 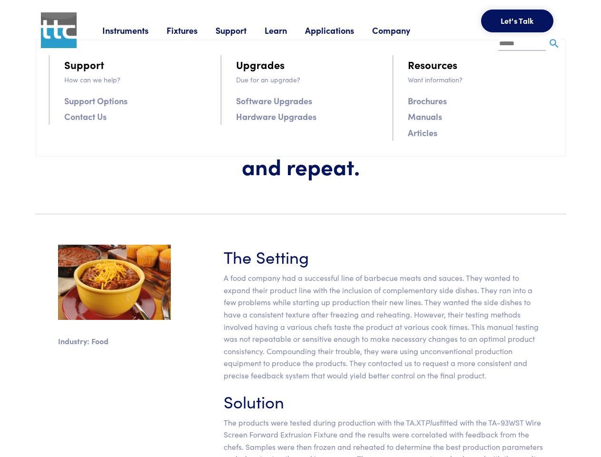 What do you see at coordinates (285, 30) in the screenshot?
I see `a: Learn` at bounding box center [285, 30].